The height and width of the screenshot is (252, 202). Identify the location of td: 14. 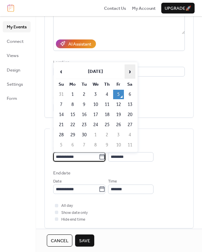
(61, 114).